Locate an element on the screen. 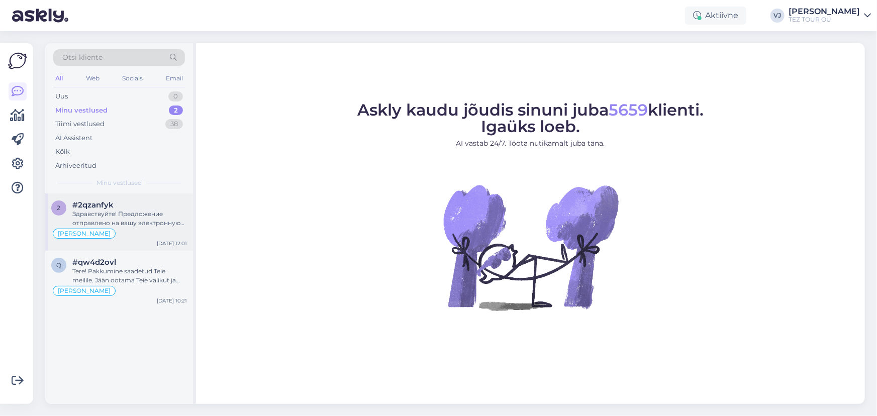 The height and width of the screenshot is (416, 877). img: Askly Logo is located at coordinates (18, 61).